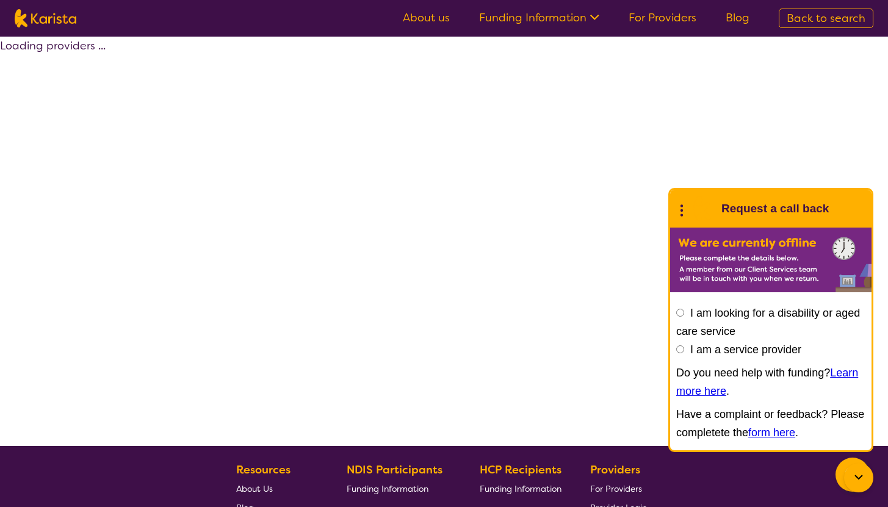  Describe the element at coordinates (771, 260) in the screenshot. I see `img: Karista offline chat form to request call back` at that location.